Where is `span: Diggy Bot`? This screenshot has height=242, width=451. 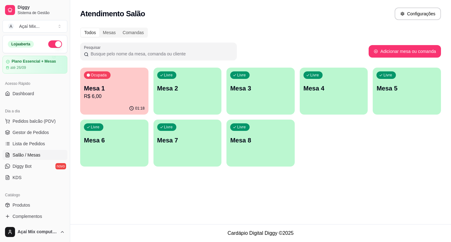
span: Diggy Bot is located at coordinates (22, 166).